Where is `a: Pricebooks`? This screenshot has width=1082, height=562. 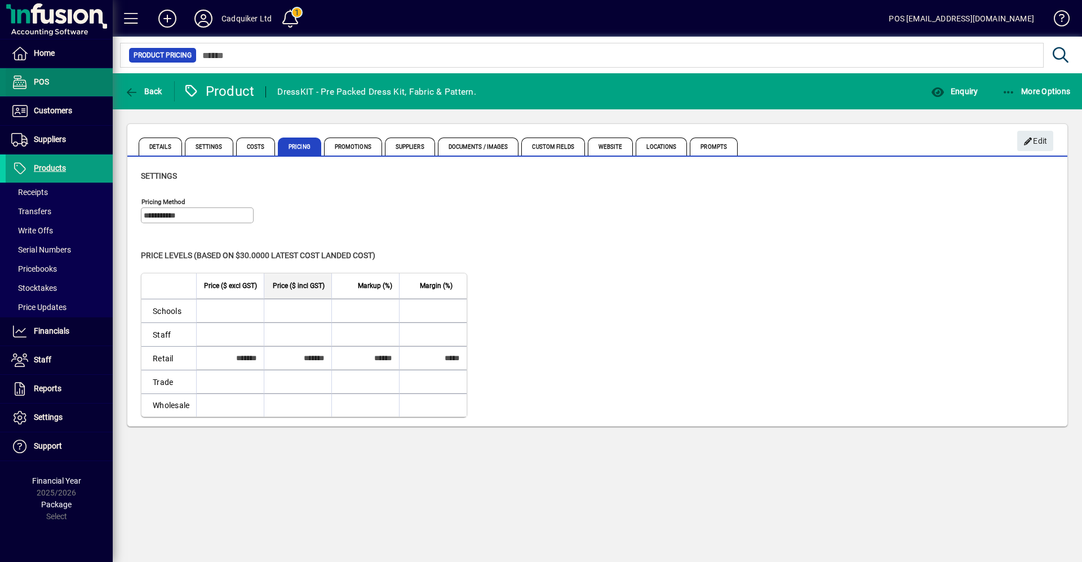
a: Pricebooks is located at coordinates (59, 269).